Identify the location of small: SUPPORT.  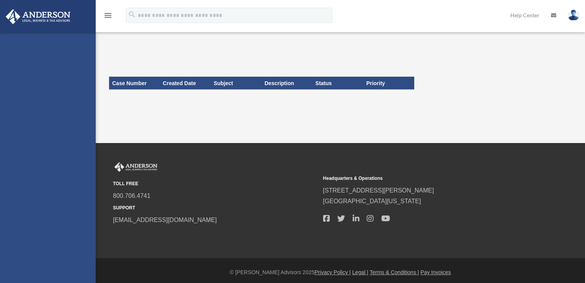
(215, 208).